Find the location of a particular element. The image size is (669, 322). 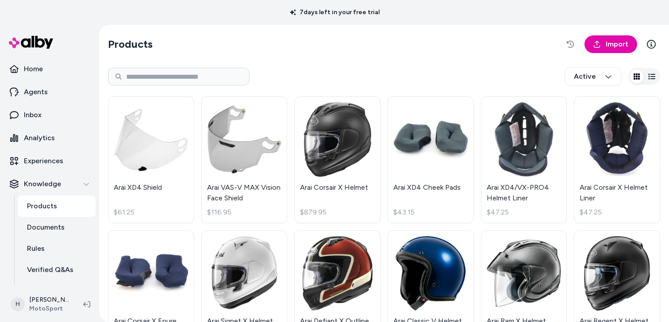

p: Documents is located at coordinates (46, 227).